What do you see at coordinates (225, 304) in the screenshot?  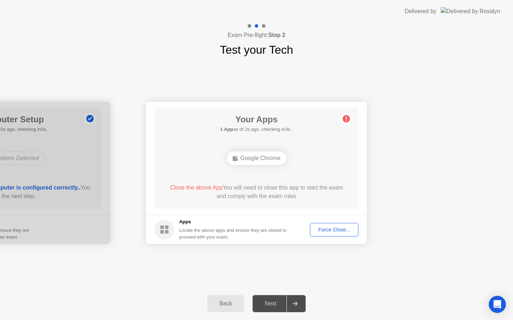 I see `div: Back` at bounding box center [225, 304].